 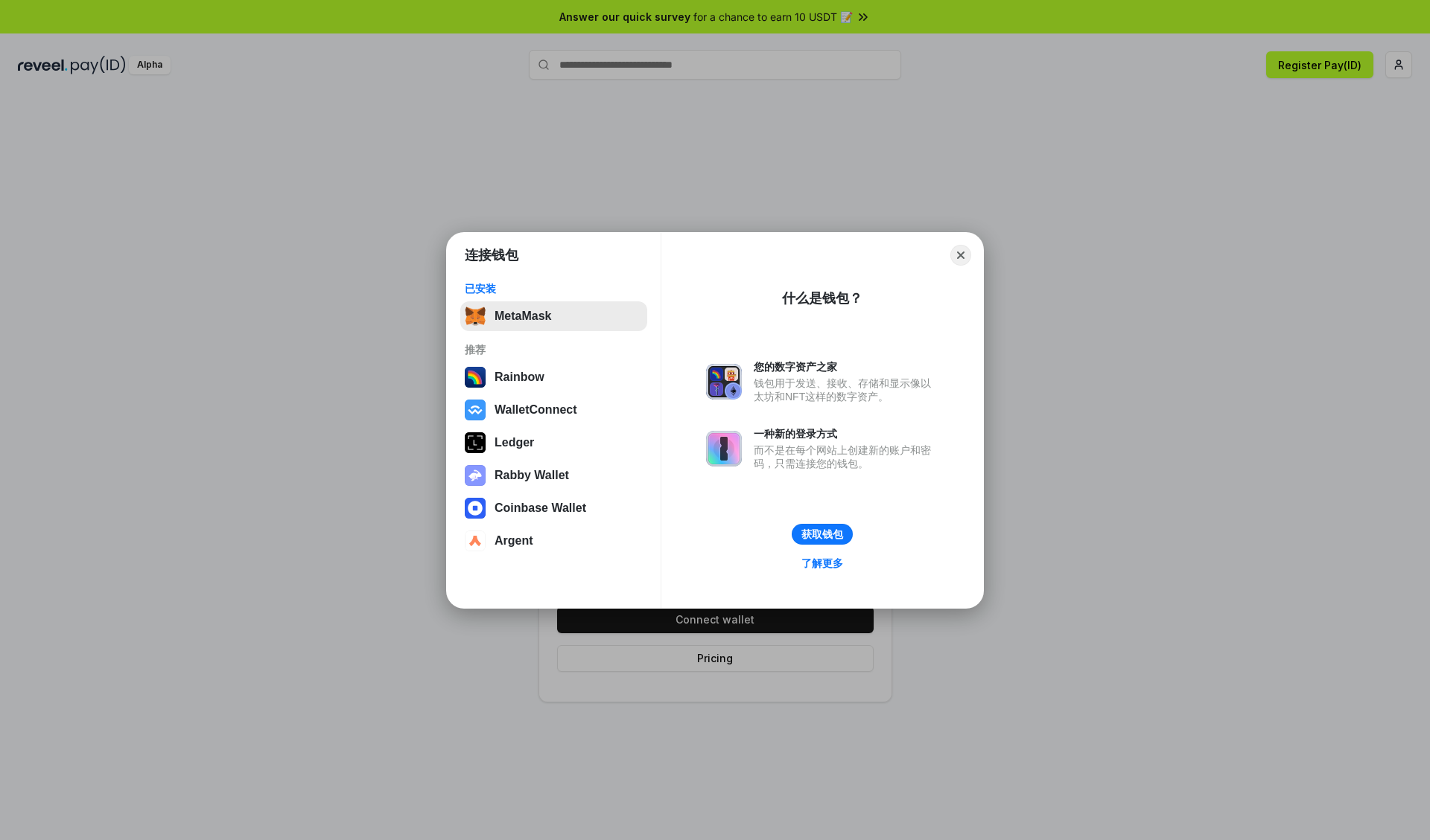 What do you see at coordinates (532, 476) in the screenshot?
I see `div: Rabby Wallet` at bounding box center [532, 476].